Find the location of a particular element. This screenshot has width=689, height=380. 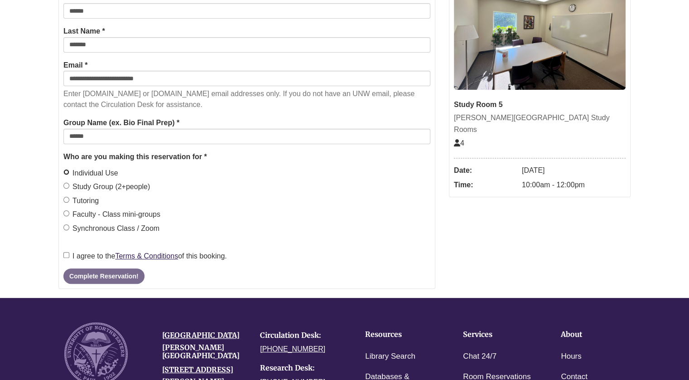

legend: Who are you making this reservation for * is located at coordinates (247, 157).